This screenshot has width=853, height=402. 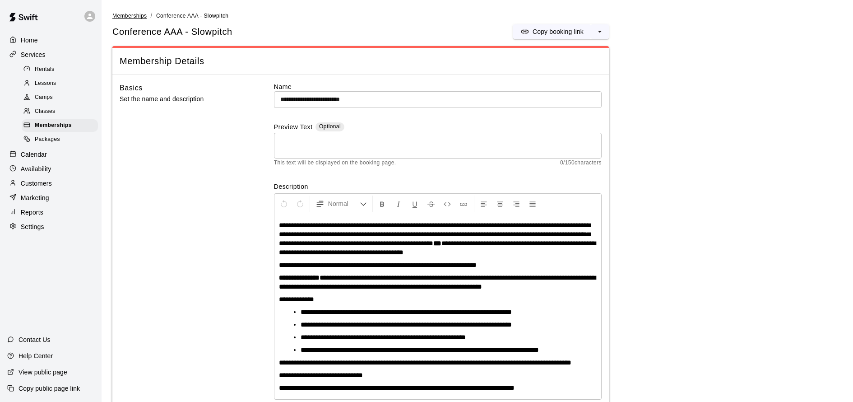 I want to click on a: Services, so click(x=51, y=55).